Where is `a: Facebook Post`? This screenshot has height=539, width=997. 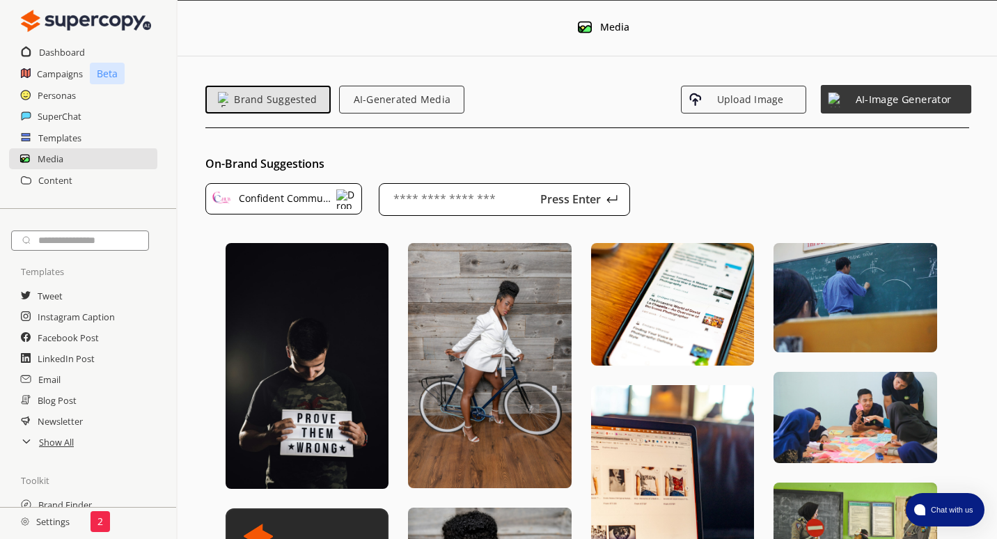
a: Facebook Post is located at coordinates (68, 338).